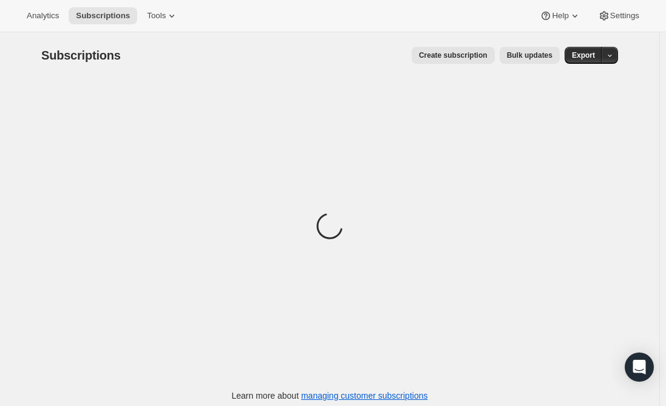 The image size is (666, 406). What do you see at coordinates (364, 395) in the screenshot?
I see `a: managing customer subscriptions` at bounding box center [364, 395].